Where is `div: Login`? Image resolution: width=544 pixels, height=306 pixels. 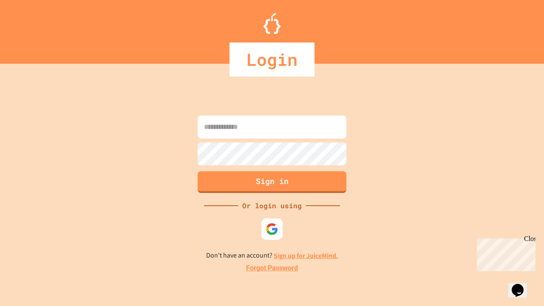
div: Login is located at coordinates (272, 59).